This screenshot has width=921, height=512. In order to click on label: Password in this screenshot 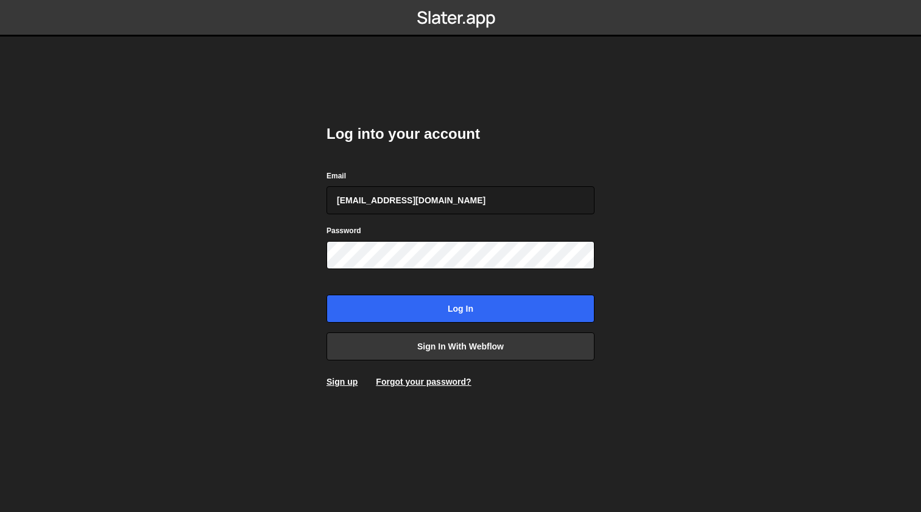, I will do `click(343, 231)`.